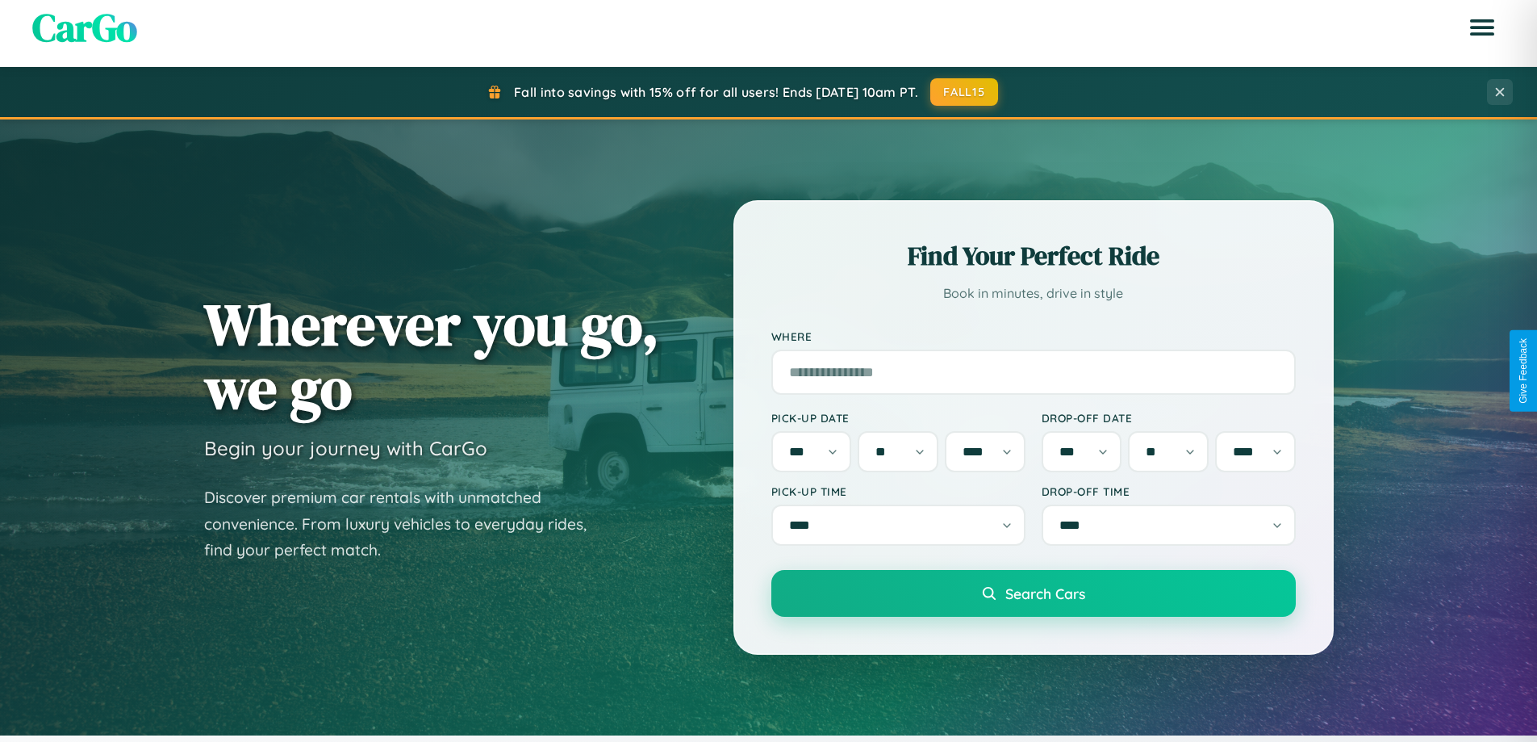 The height and width of the screenshot is (742, 1537). Describe the element at coordinates (85, 27) in the screenshot. I see `span: CarGo` at that location.